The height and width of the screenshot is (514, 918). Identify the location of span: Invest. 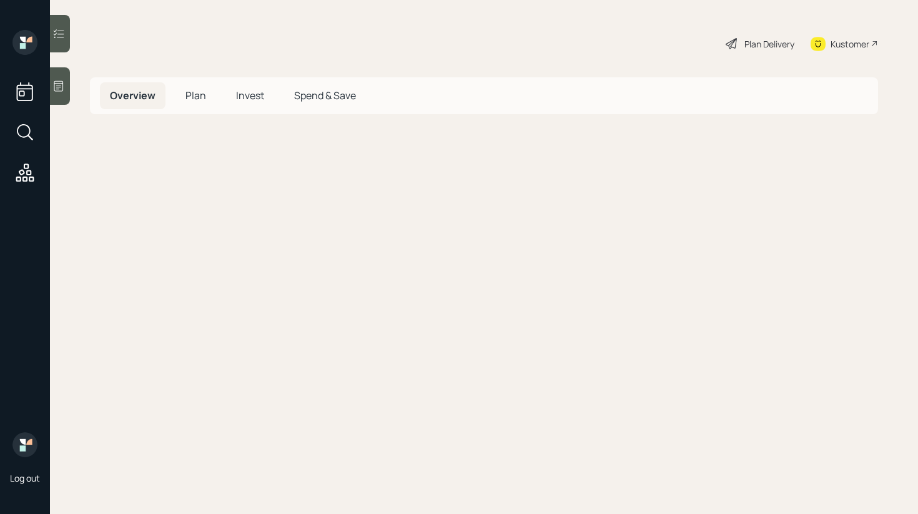
(250, 96).